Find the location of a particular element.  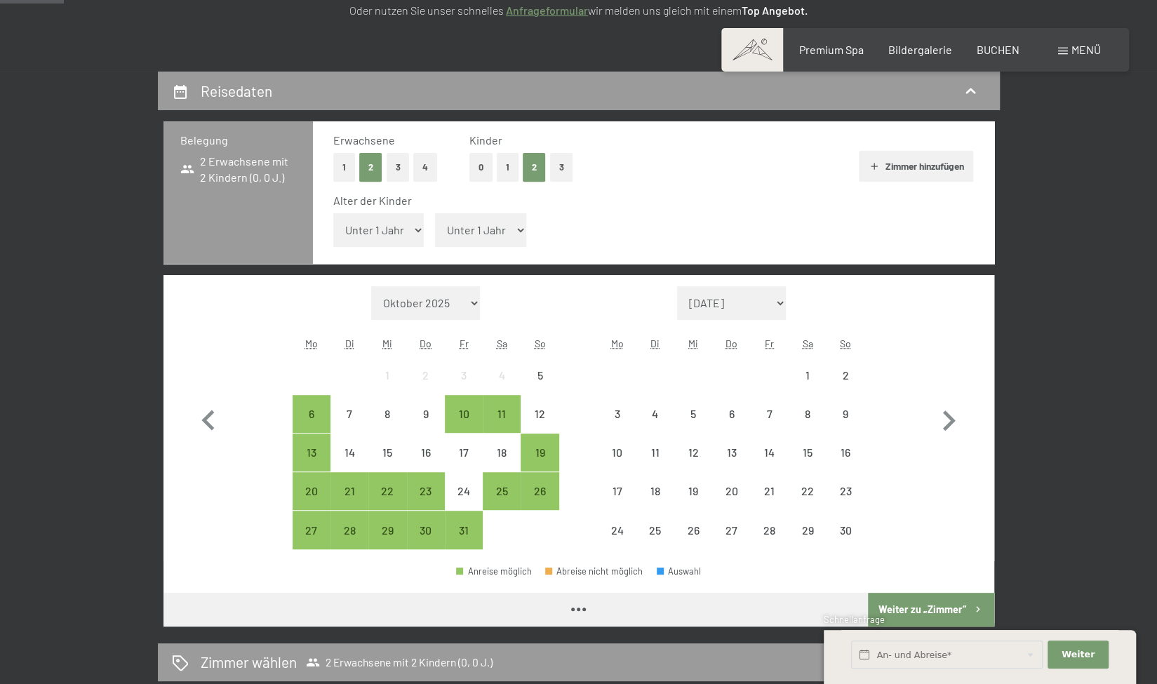

div: Tue Oct 21 2025 is located at coordinates (349, 491).